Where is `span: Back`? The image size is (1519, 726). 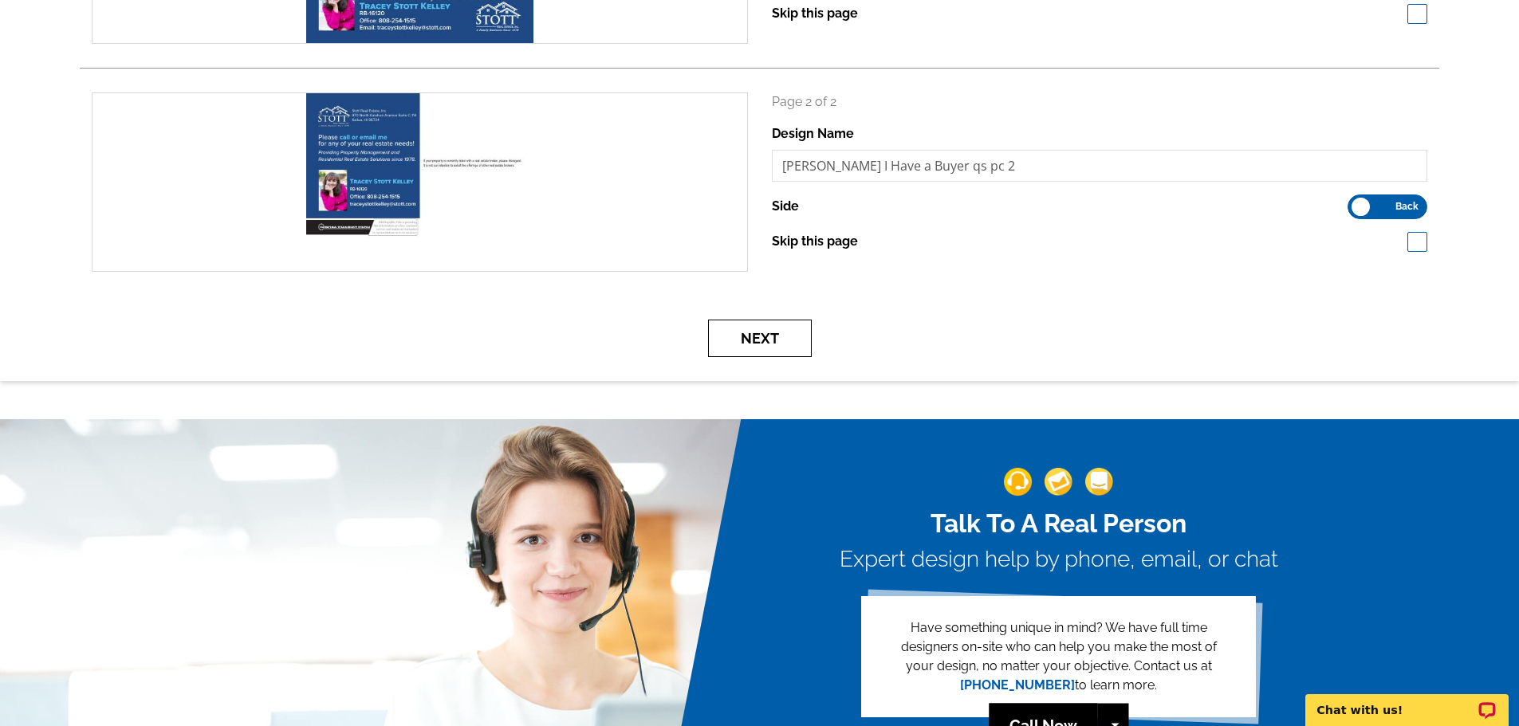 span: Back is located at coordinates (1406, 206).